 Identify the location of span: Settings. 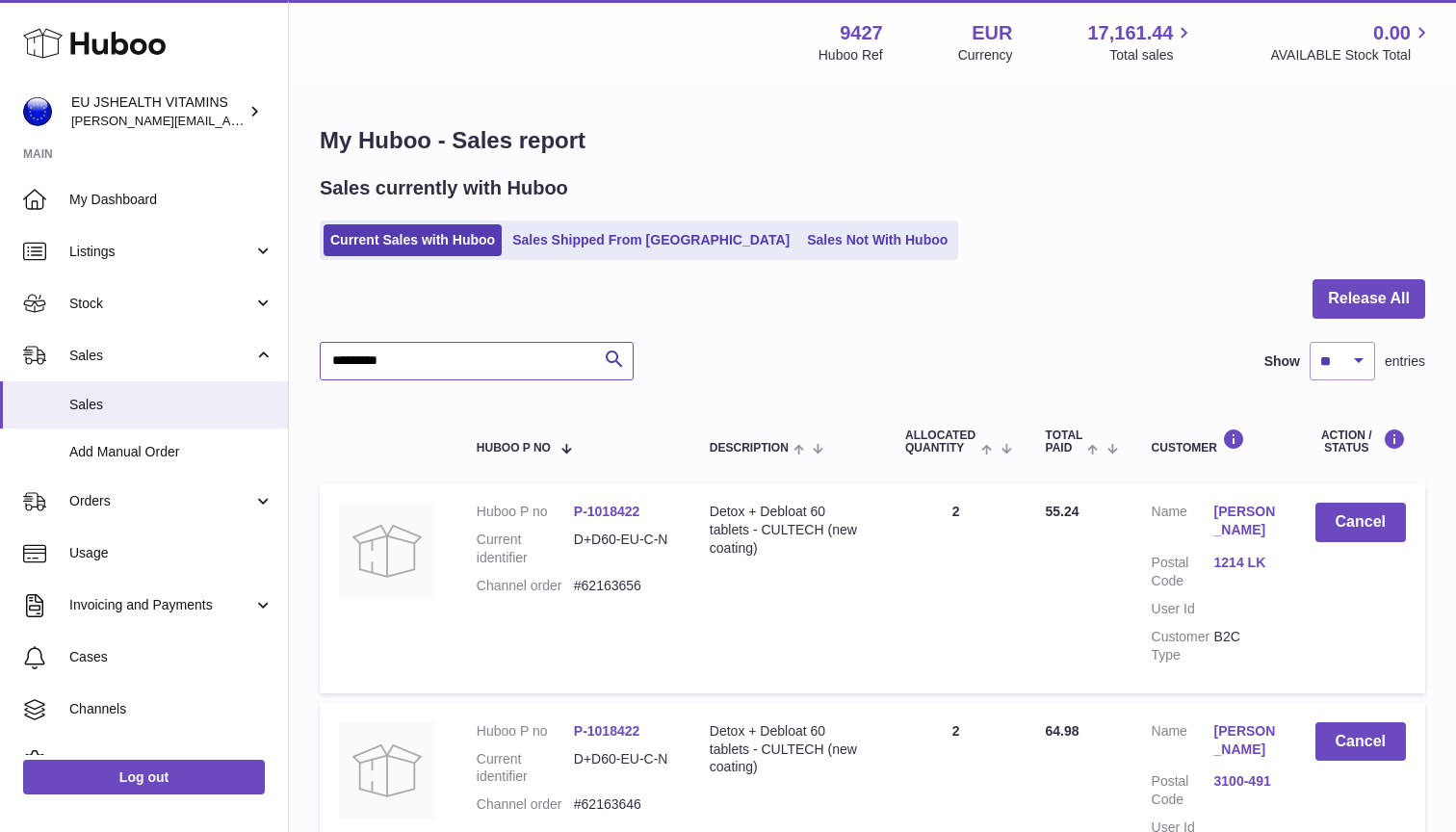
(172, 761).